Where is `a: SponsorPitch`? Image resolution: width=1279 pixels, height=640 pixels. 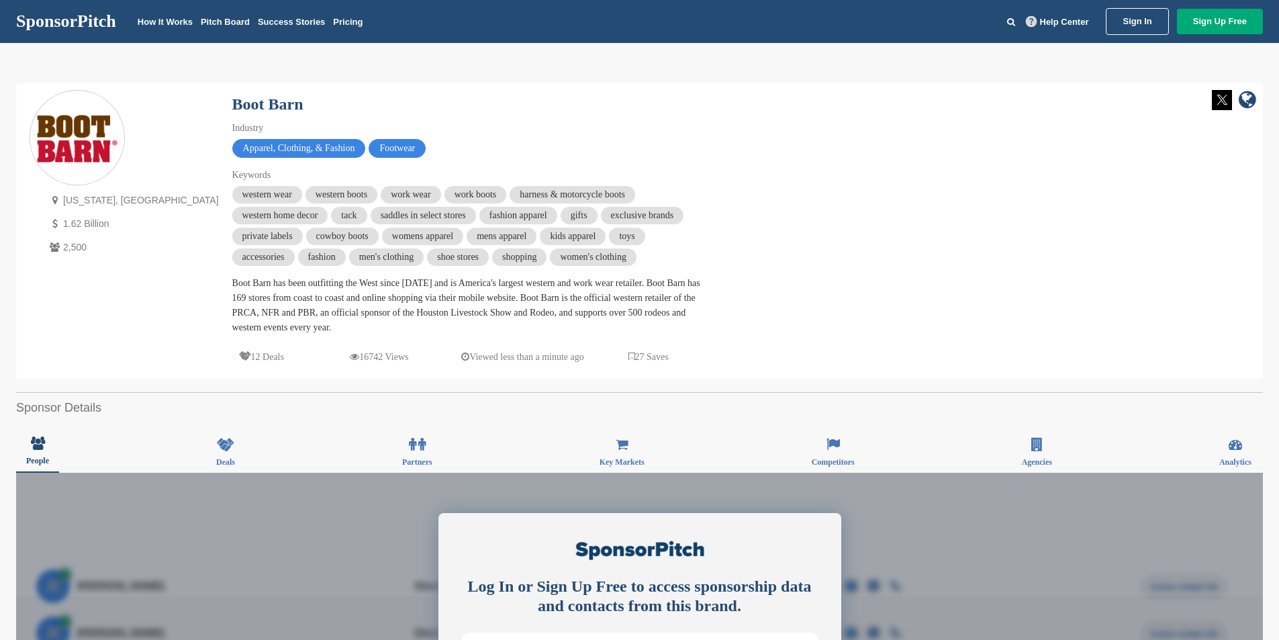
a: SponsorPitch is located at coordinates (66, 21).